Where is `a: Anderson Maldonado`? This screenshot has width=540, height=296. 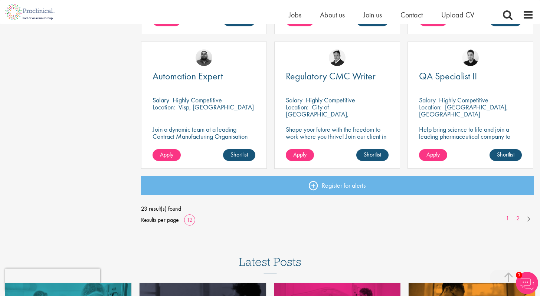 a: Anderson Maldonado is located at coordinates (470, 58).